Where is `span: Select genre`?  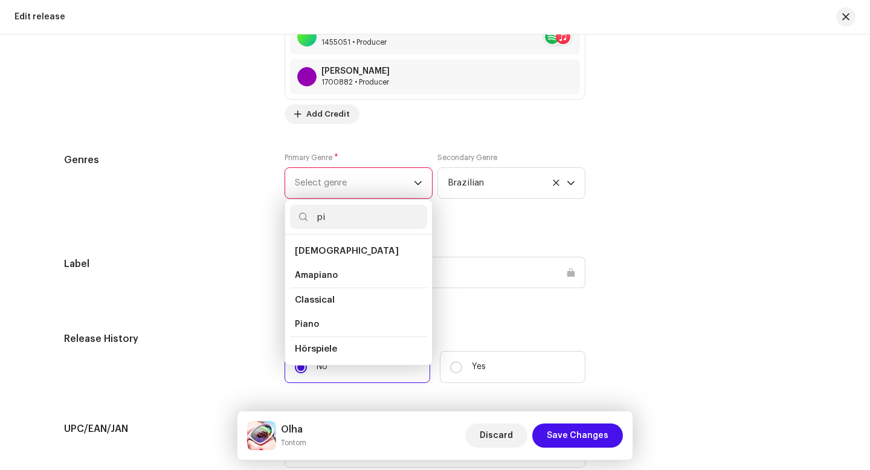
span: Select genre is located at coordinates (354, 183).